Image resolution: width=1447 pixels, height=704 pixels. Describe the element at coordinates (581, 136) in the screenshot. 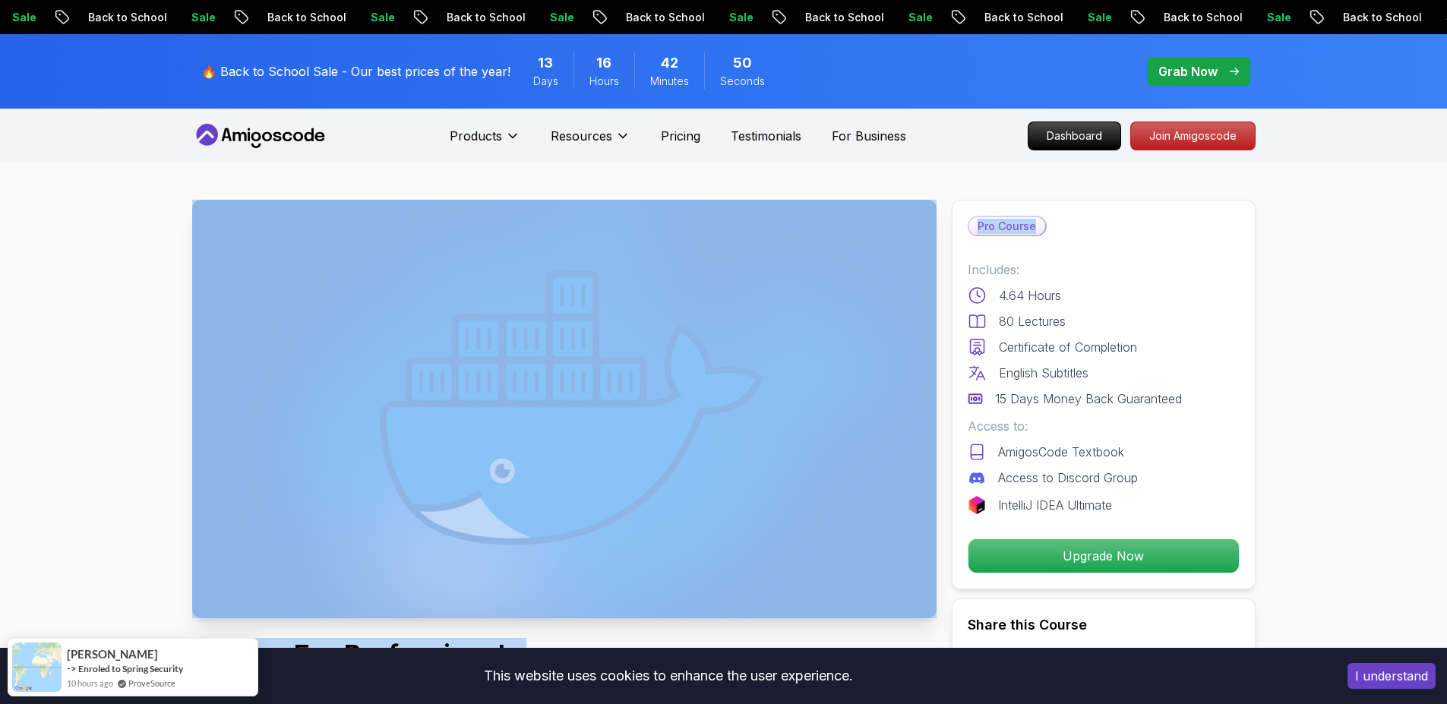

I see `p: Resources` at that location.